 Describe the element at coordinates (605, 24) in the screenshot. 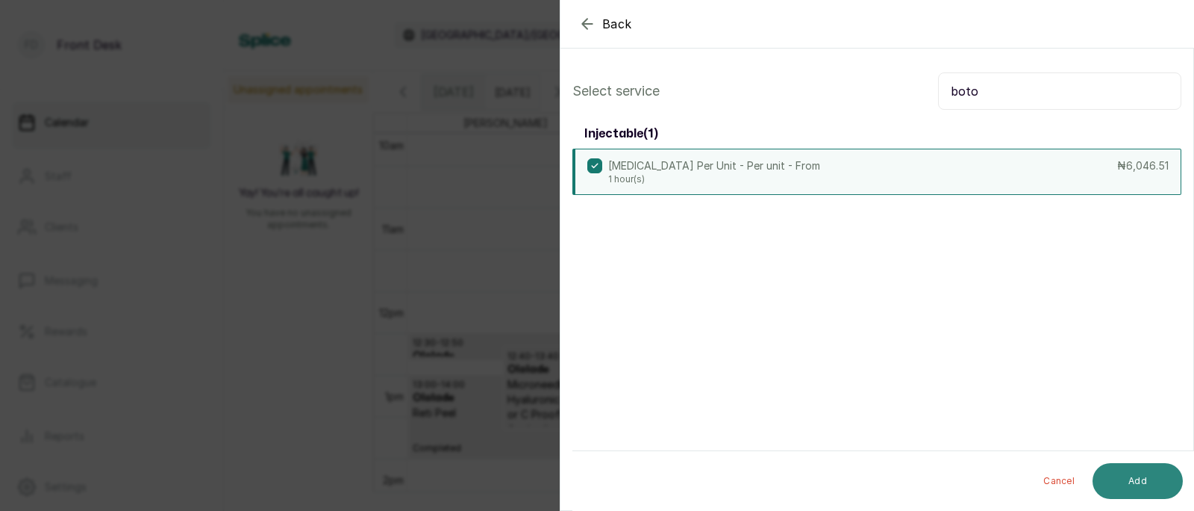

I see `button: Back` at that location.